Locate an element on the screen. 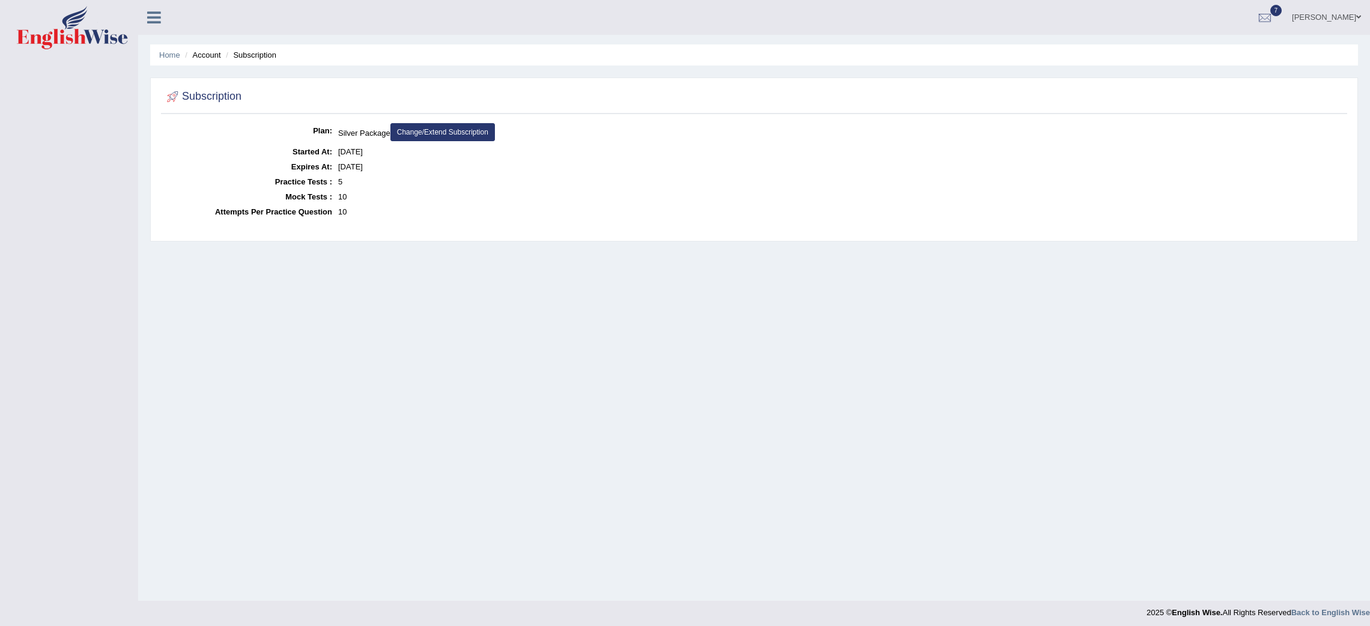 The height and width of the screenshot is (626, 1370). div: 2025 © All Rights Reserved is located at coordinates (1258, 609).